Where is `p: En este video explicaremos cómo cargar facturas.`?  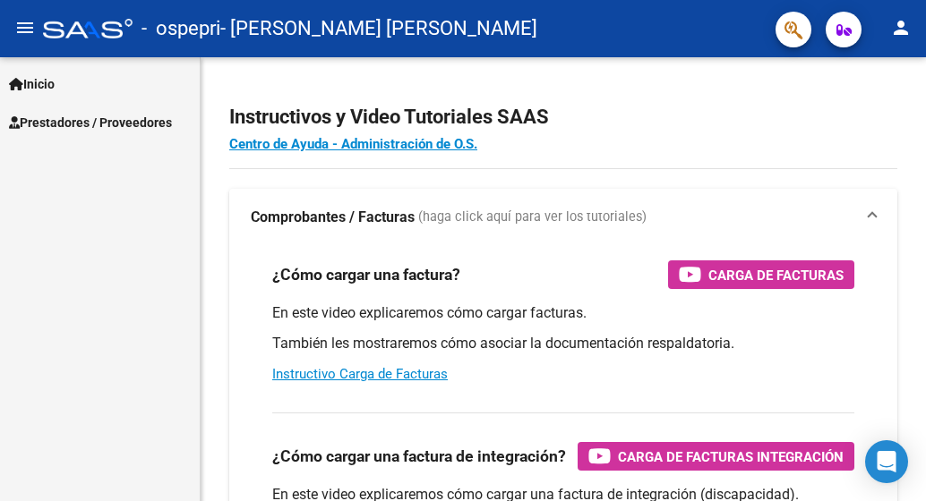
p: En este video explicaremos cómo cargar facturas. is located at coordinates (563, 313).